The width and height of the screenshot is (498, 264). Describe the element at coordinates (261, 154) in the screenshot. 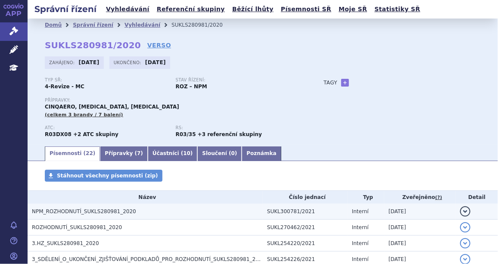

I see `a: Poznámka` at that location.